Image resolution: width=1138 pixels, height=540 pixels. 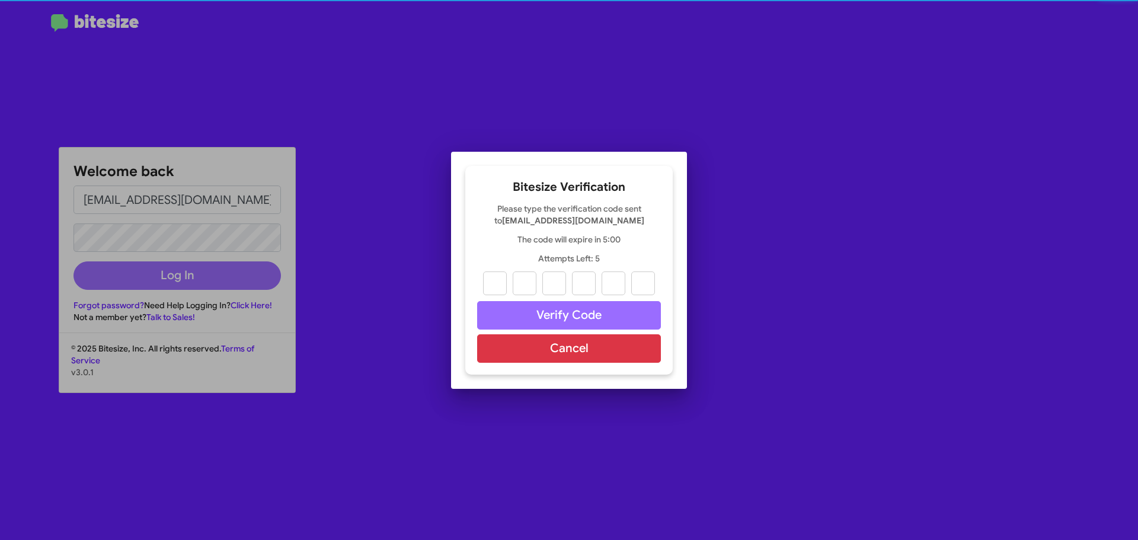 I want to click on p: Attempts Left: 5, so click(x=569, y=259).